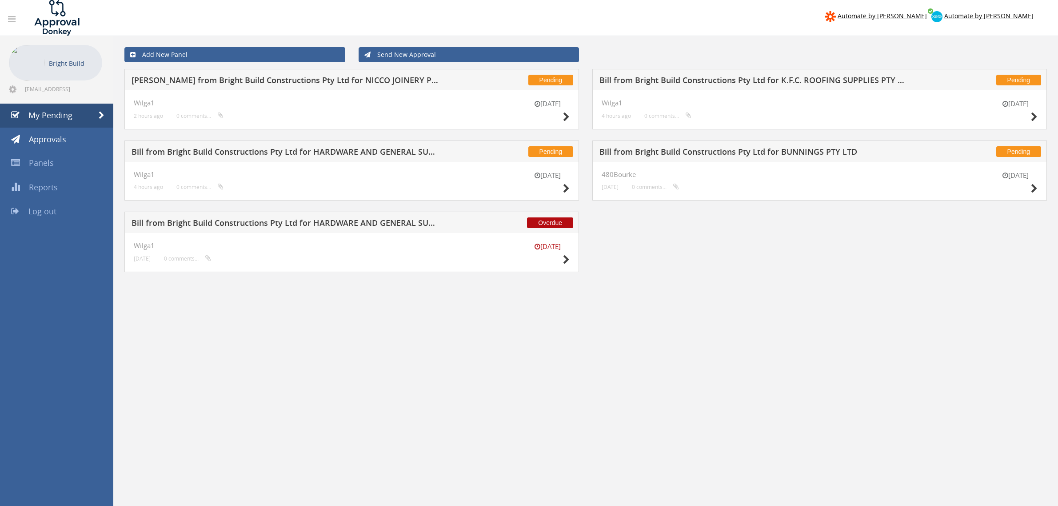 This screenshot has width=1058, height=506. Describe the element at coordinates (469, 55) in the screenshot. I see `a: Send New Approval` at that location.